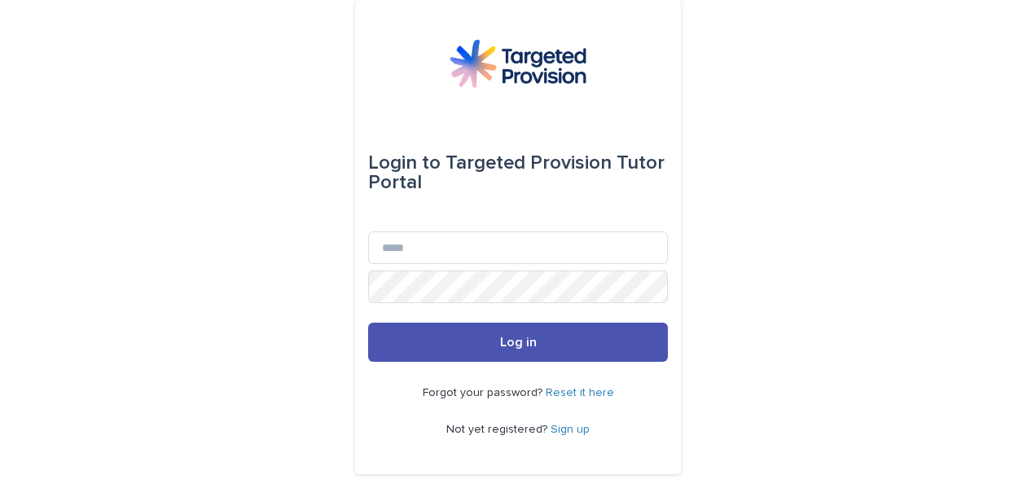 The height and width of the screenshot is (484, 1036). Describe the element at coordinates (570, 429) in the screenshot. I see `a: Sign up` at that location.